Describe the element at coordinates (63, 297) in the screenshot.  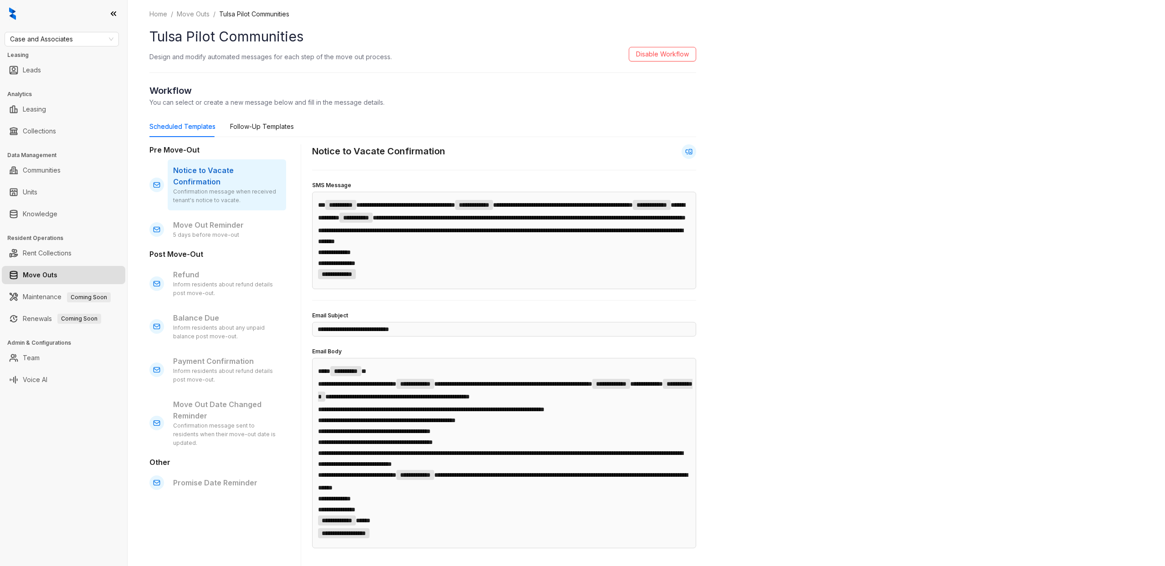
I see `li: Maintenance` at that location.